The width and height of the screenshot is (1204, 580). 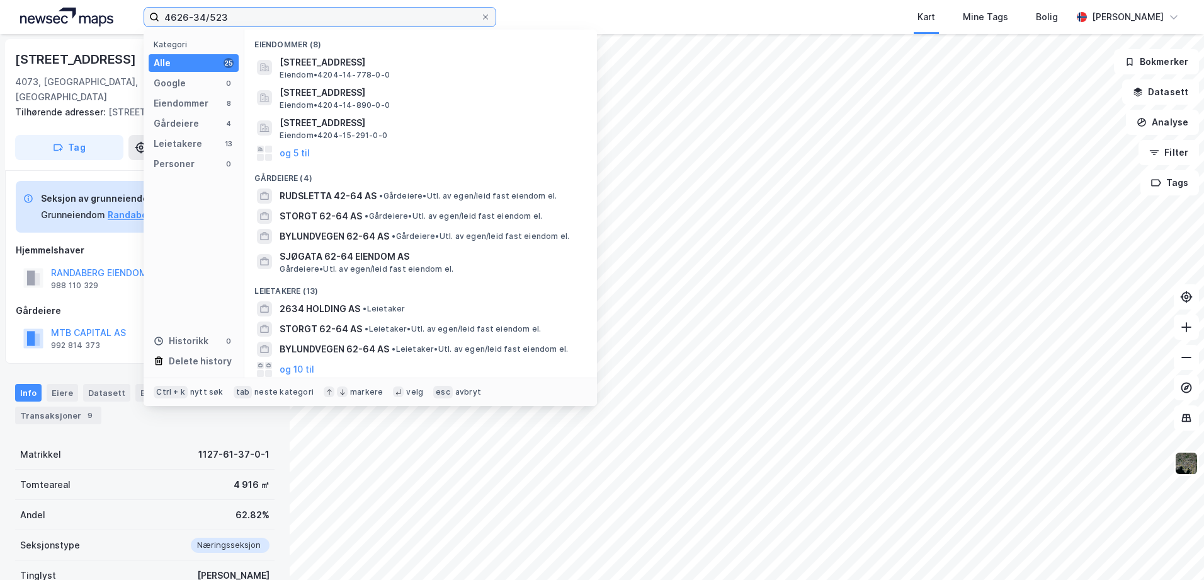 I want to click on span: 2634 HOLDING AS, so click(x=320, y=309).